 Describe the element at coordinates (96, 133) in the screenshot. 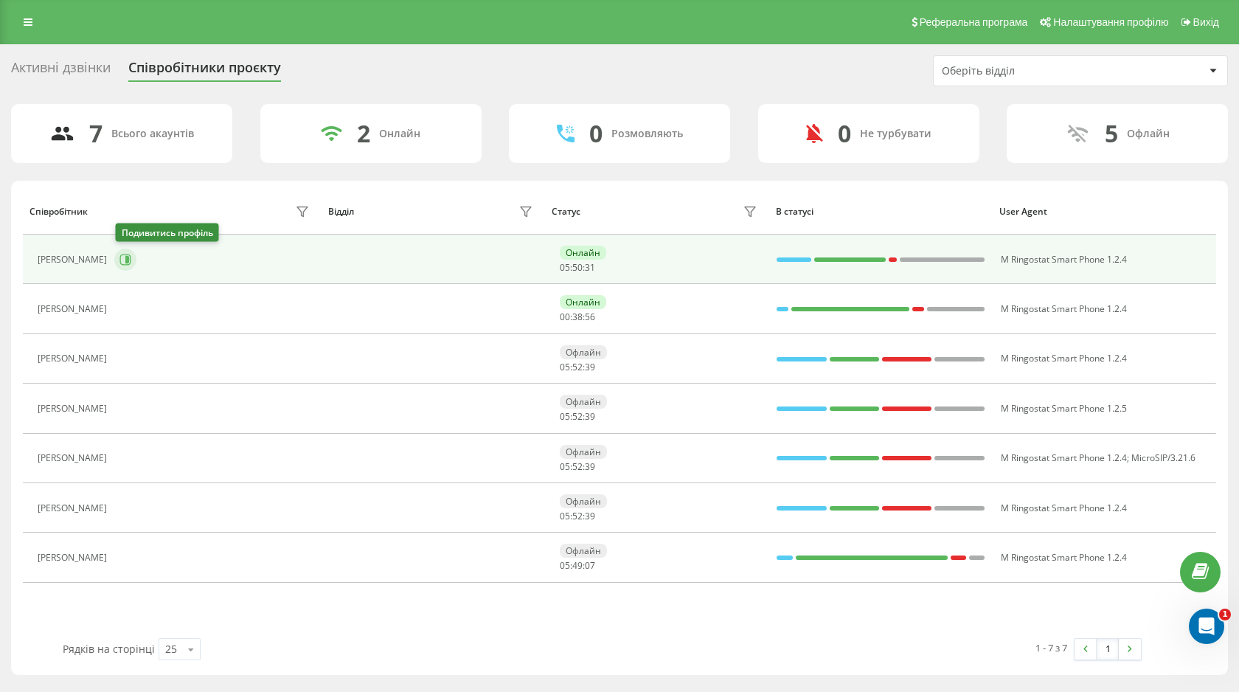

I see `div: 7` at that location.